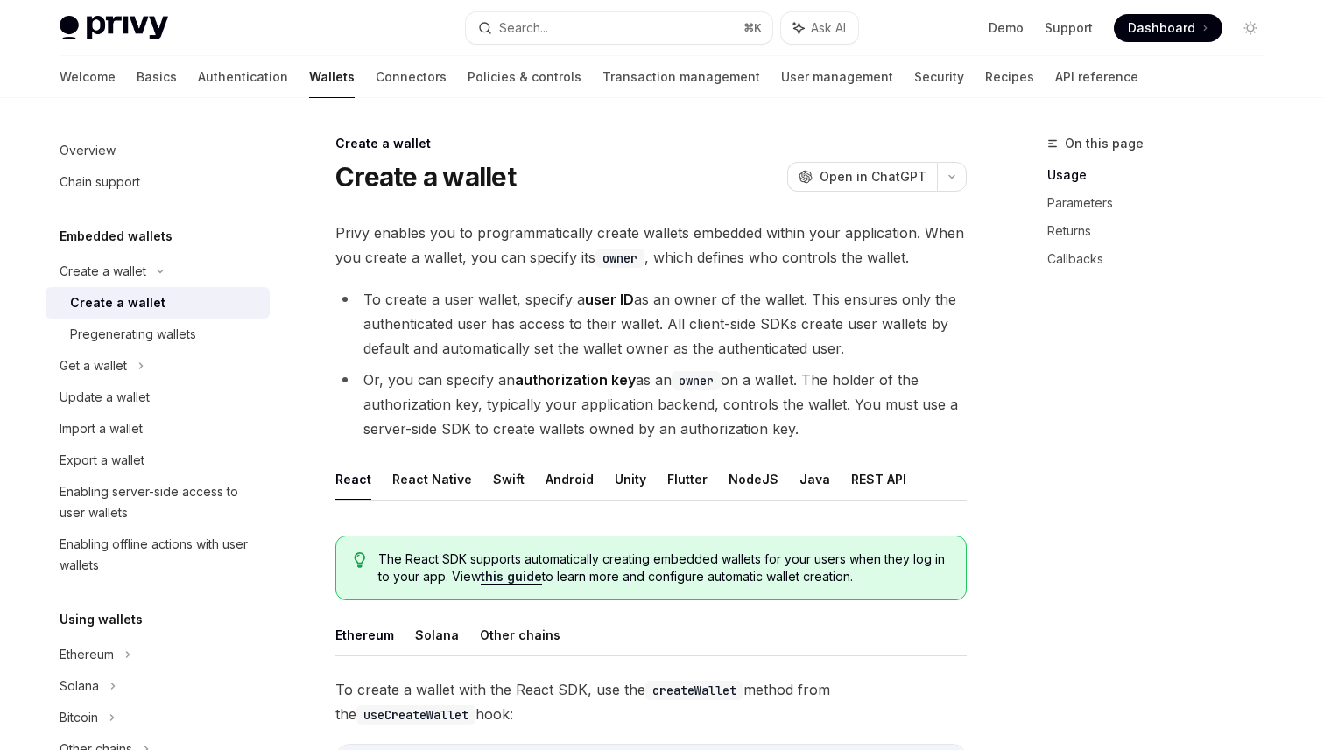 The height and width of the screenshot is (750, 1324). What do you see at coordinates (416, 715) in the screenshot?
I see `code: useCreateWallet` at bounding box center [416, 715].